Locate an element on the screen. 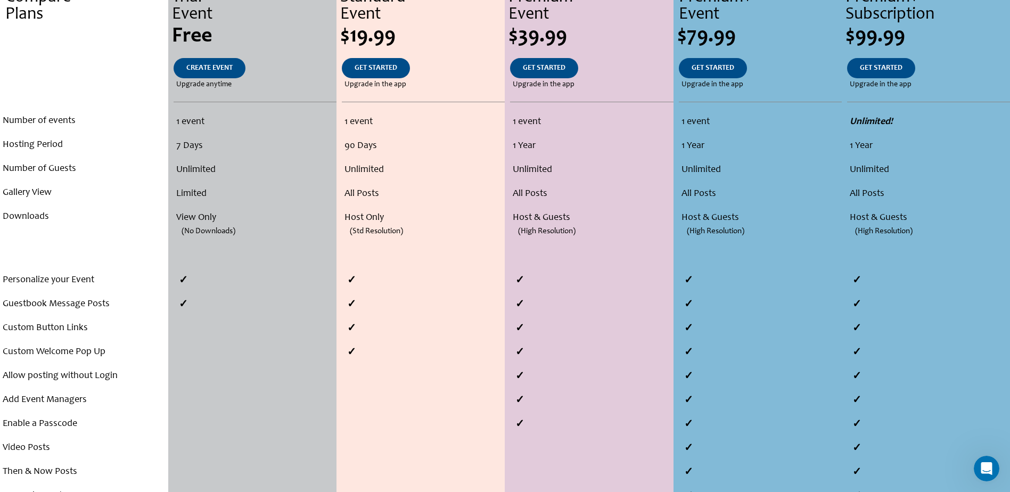  span: Upgrade anytime is located at coordinates (204, 85).